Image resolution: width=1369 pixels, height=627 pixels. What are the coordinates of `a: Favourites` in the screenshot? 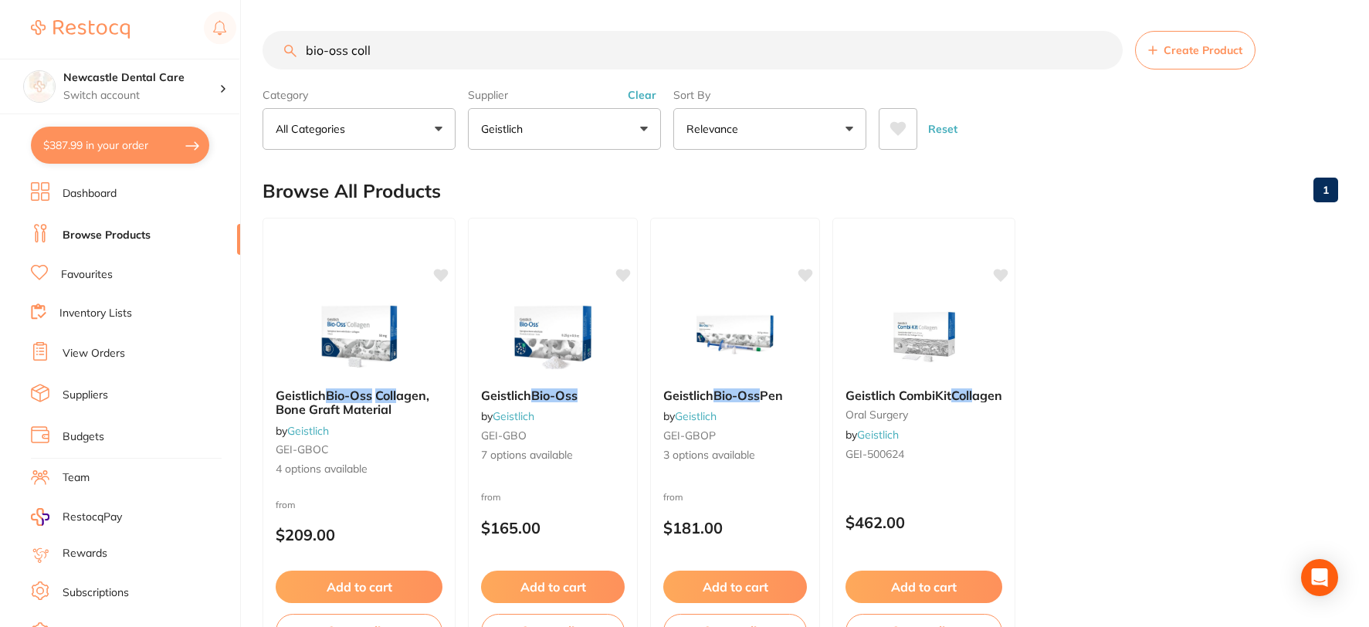 It's located at (86, 275).